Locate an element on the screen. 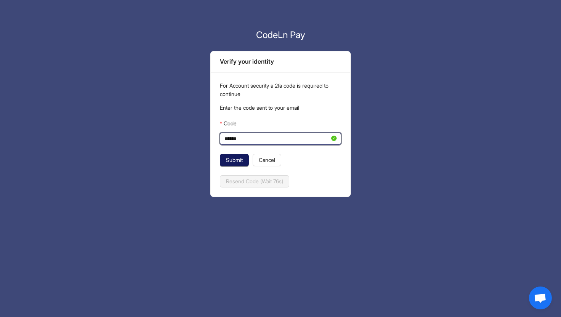 The width and height of the screenshot is (561, 317). p: Enter the code sent to your email is located at coordinates (280, 108).